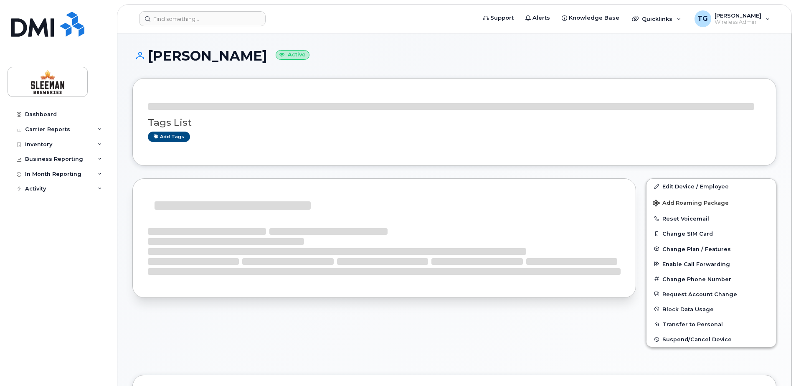  I want to click on button: Change SIM Card, so click(711, 233).